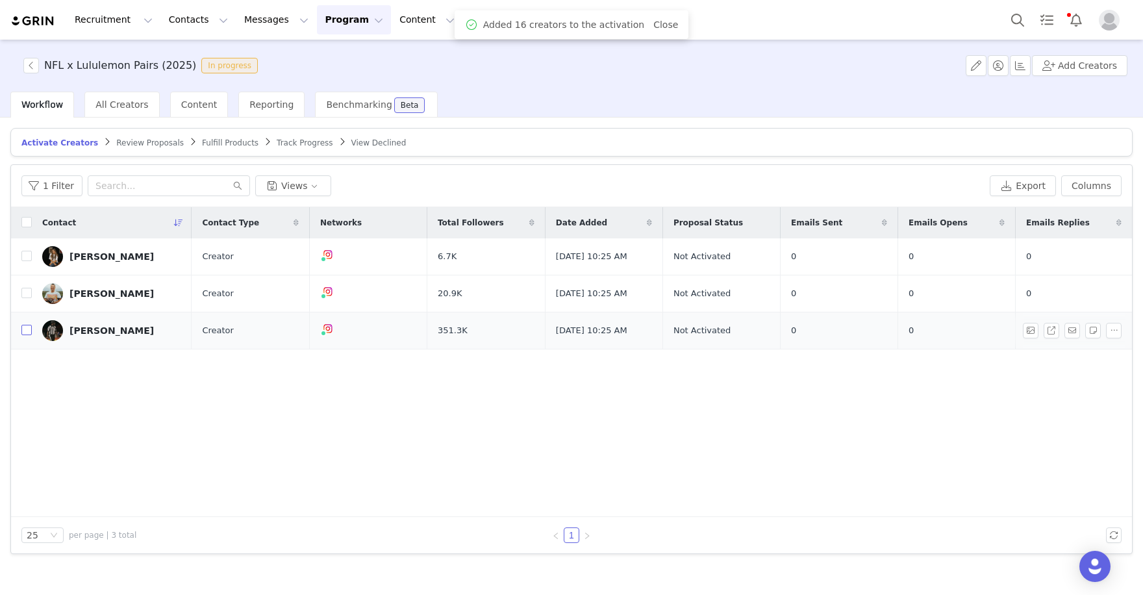  I want to click on button: Content, so click(427, 19).